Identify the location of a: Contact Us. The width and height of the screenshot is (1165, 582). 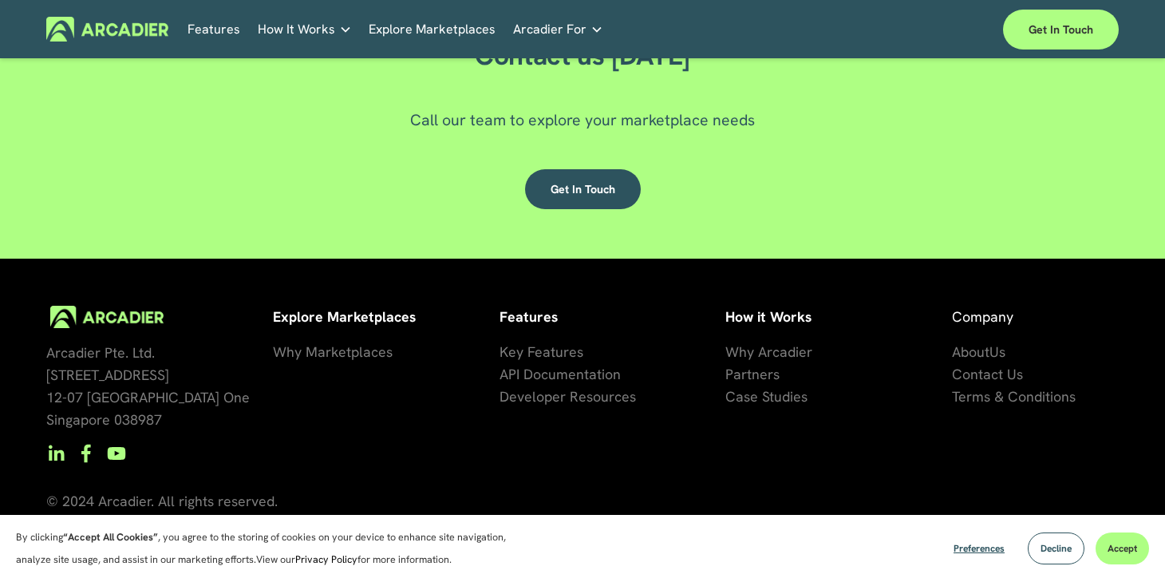
(987, 374).